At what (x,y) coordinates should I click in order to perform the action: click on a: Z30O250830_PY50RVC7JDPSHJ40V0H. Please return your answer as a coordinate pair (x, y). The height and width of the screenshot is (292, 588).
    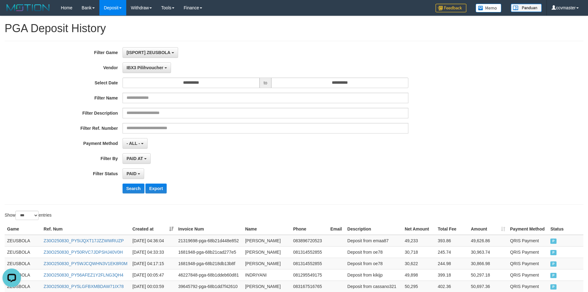
    Looking at the image, I should click on (83, 252).